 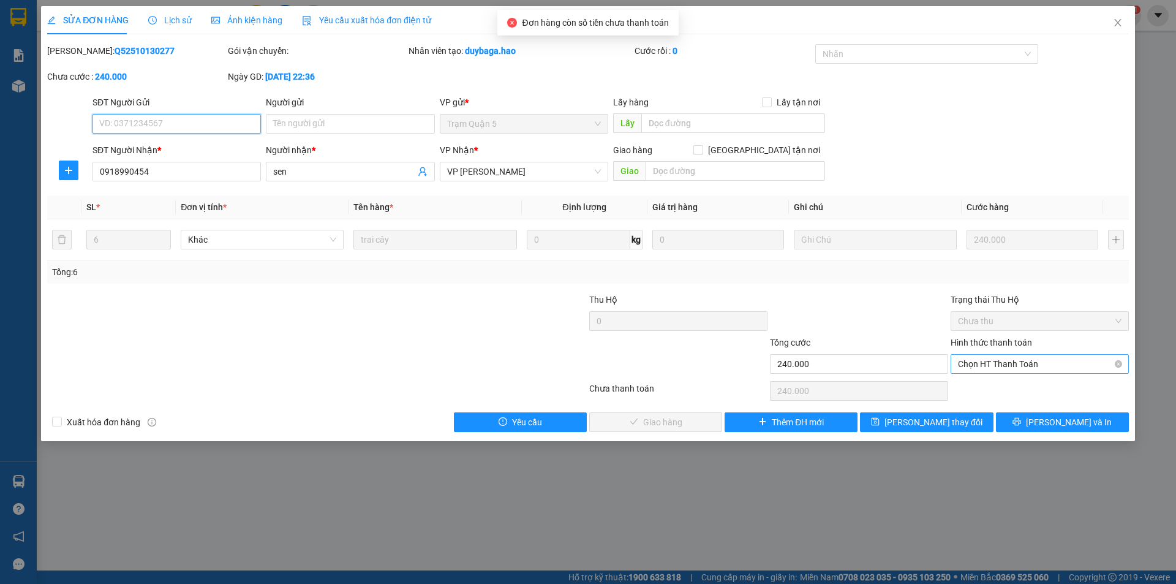 I want to click on span: Chọn HT Thanh Toán, so click(x=1039, y=364).